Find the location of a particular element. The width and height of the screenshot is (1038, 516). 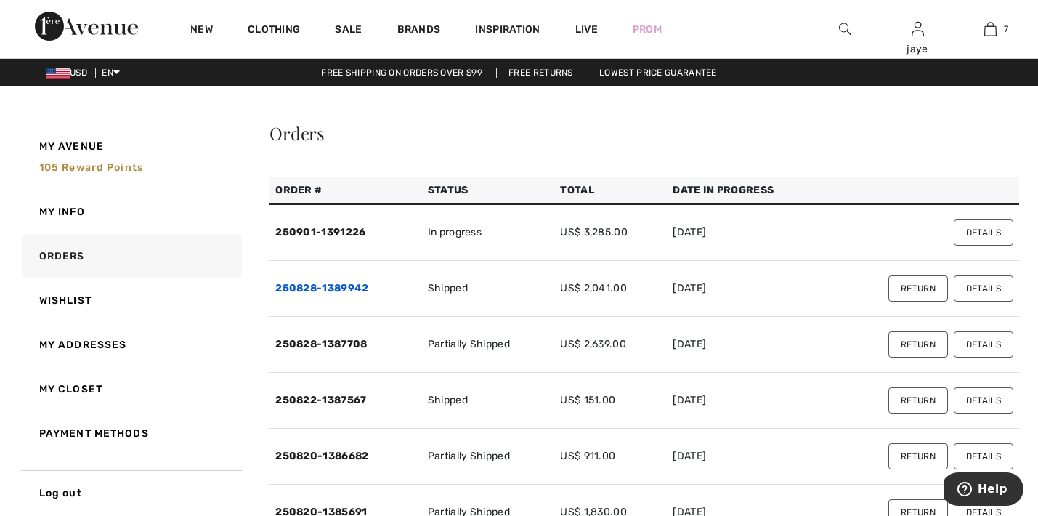

a: Payment Methods is located at coordinates (130, 433).